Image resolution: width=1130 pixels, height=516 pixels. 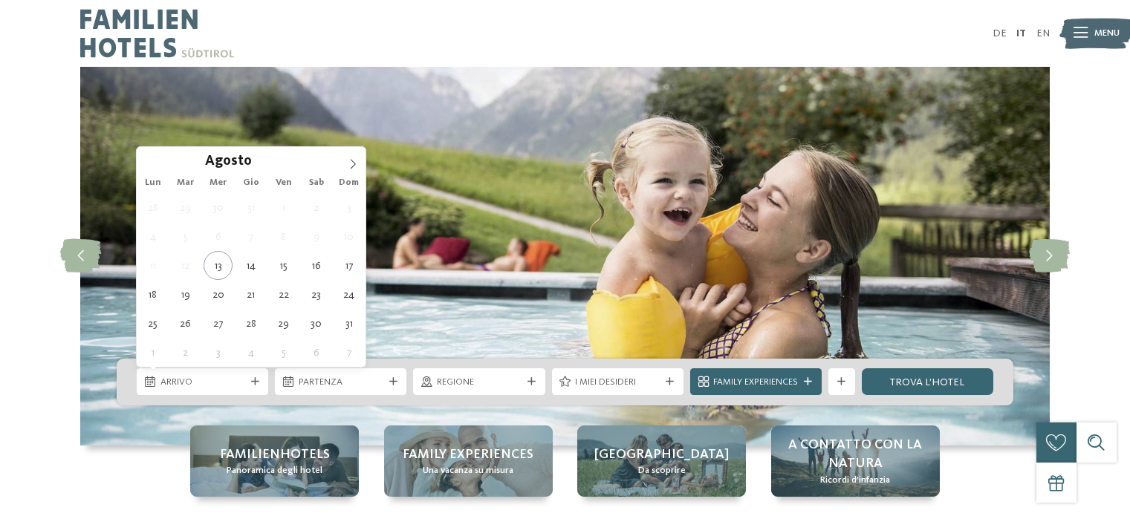 What do you see at coordinates (617, 383) in the screenshot?
I see `span: I miei desideri` at bounding box center [617, 383].